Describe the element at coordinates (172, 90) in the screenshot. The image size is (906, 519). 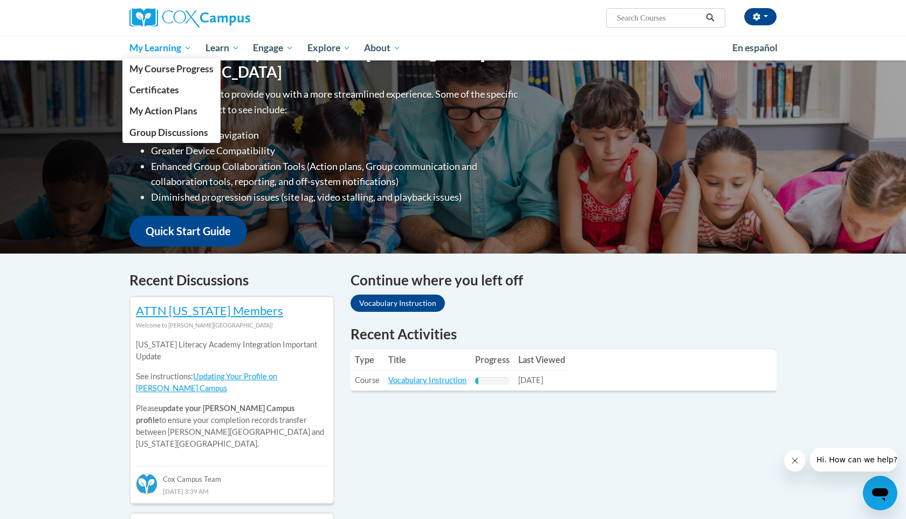
I see `a: Certificates` at that location.